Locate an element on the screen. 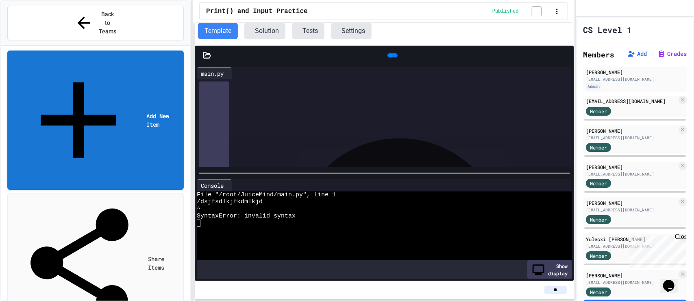 The image size is (694, 301). div: Chat with us now!Close is located at coordinates (30, 27).